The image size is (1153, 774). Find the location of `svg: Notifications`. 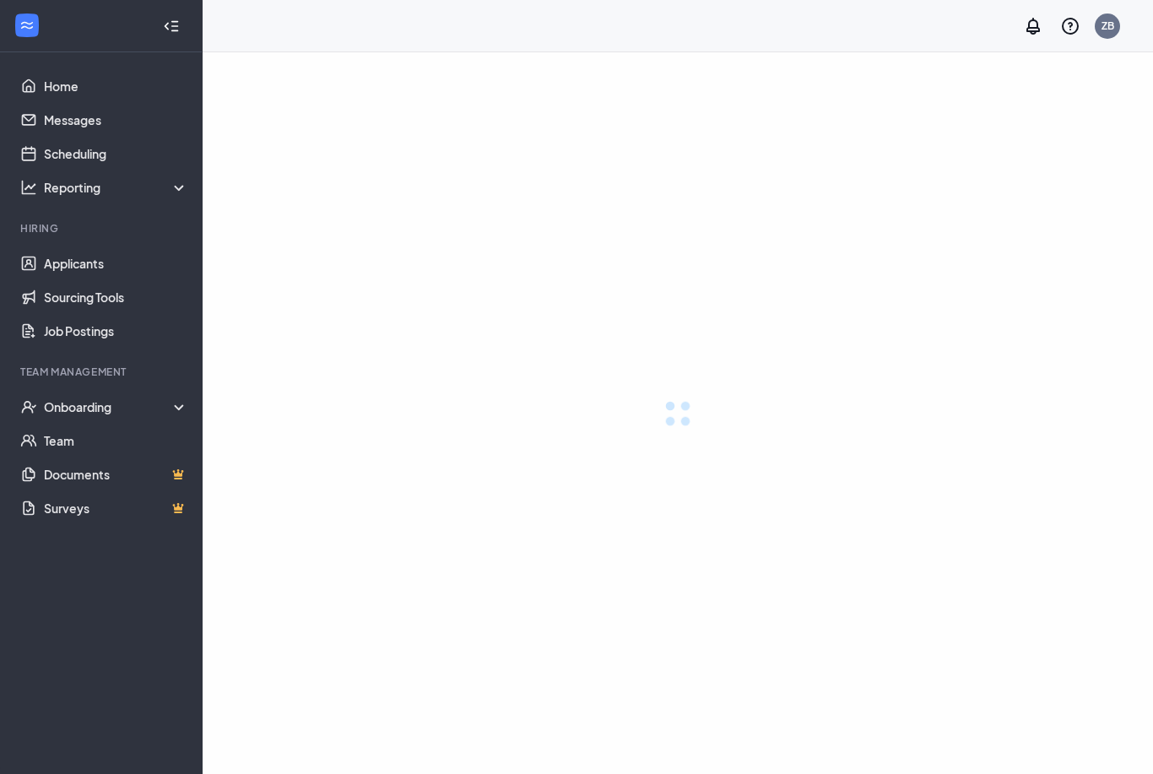

svg: Notifications is located at coordinates (1033, 26).